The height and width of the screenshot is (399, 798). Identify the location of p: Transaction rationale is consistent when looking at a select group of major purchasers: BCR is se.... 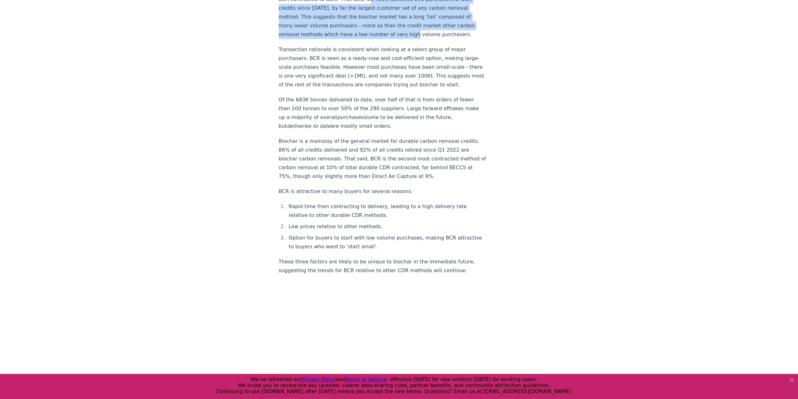
(383, 67).